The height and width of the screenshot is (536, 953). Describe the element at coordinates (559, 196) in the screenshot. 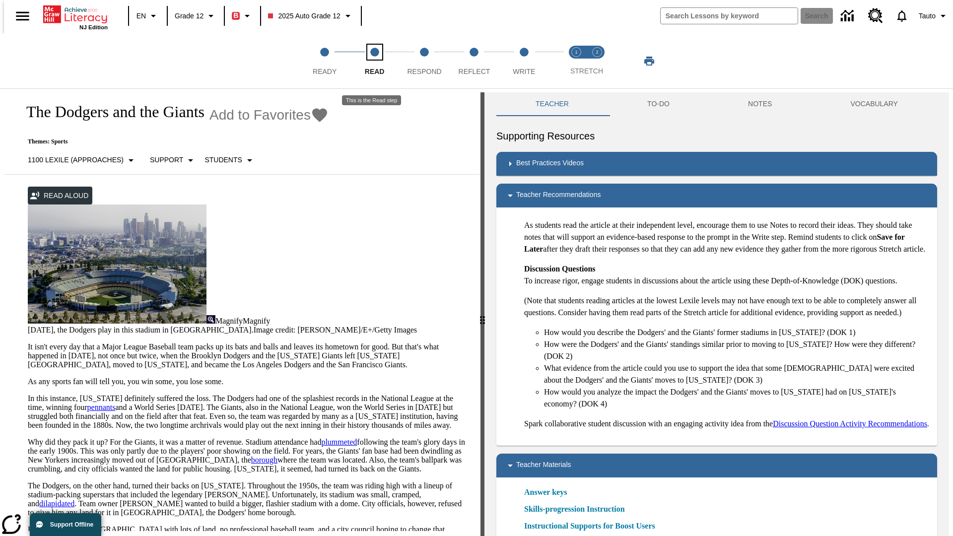

I see `p: Teacher Recommendations` at that location.